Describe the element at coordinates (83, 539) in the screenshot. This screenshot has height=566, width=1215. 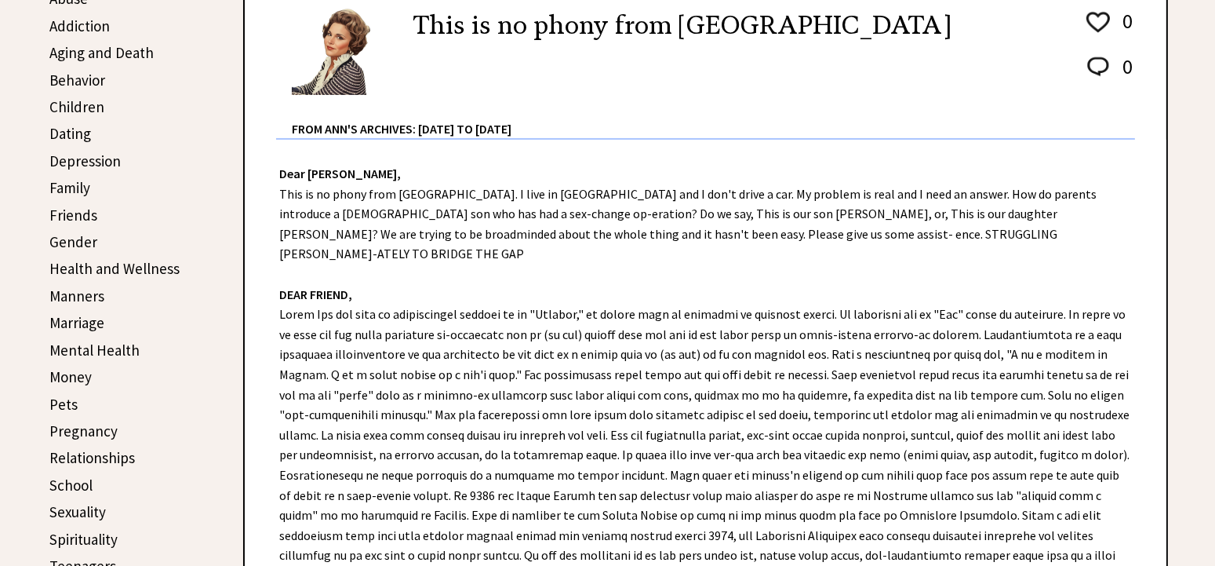
I see `a: Spirituality` at that location.